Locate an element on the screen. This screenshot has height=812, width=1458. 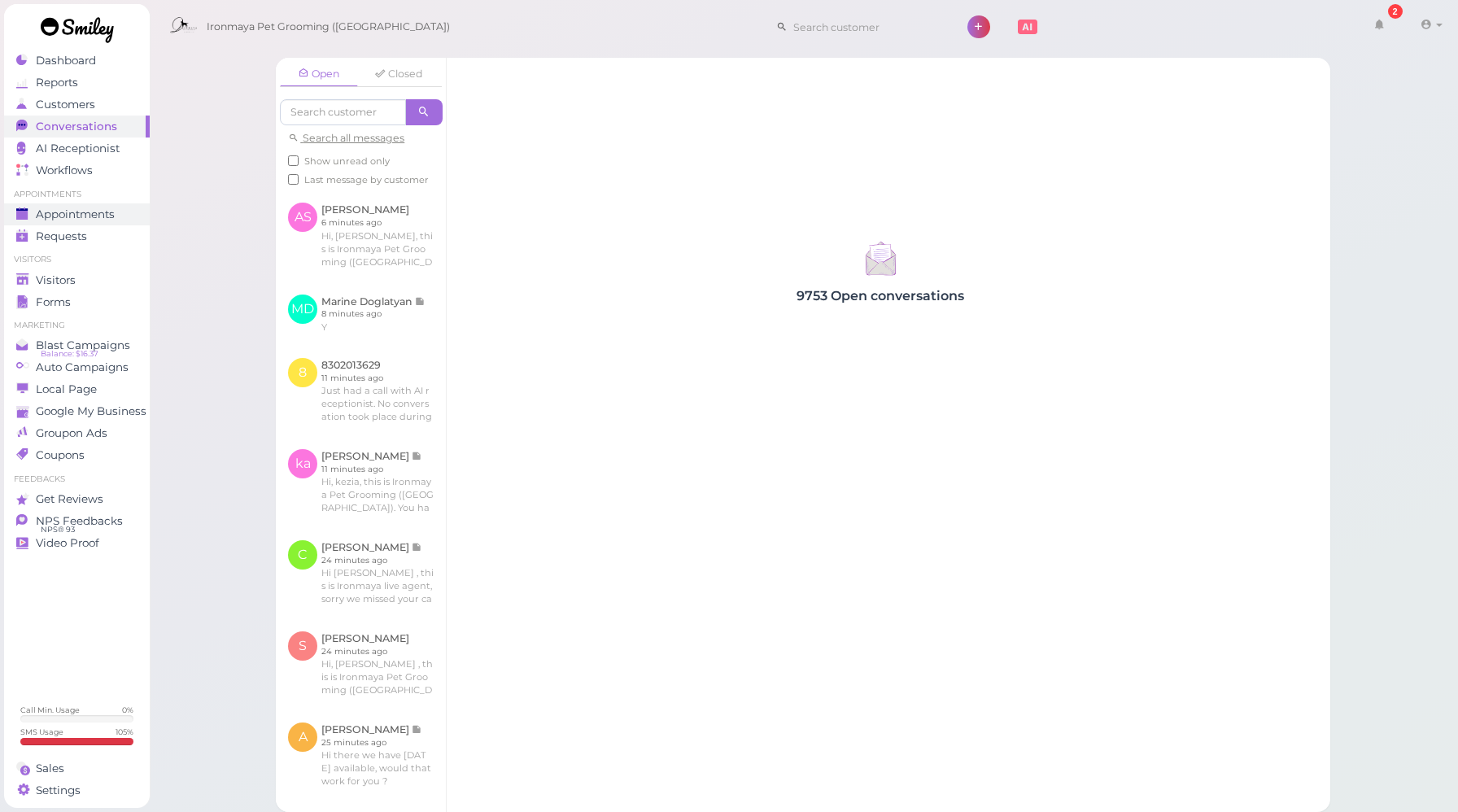
a: Customers is located at coordinates (77, 104).